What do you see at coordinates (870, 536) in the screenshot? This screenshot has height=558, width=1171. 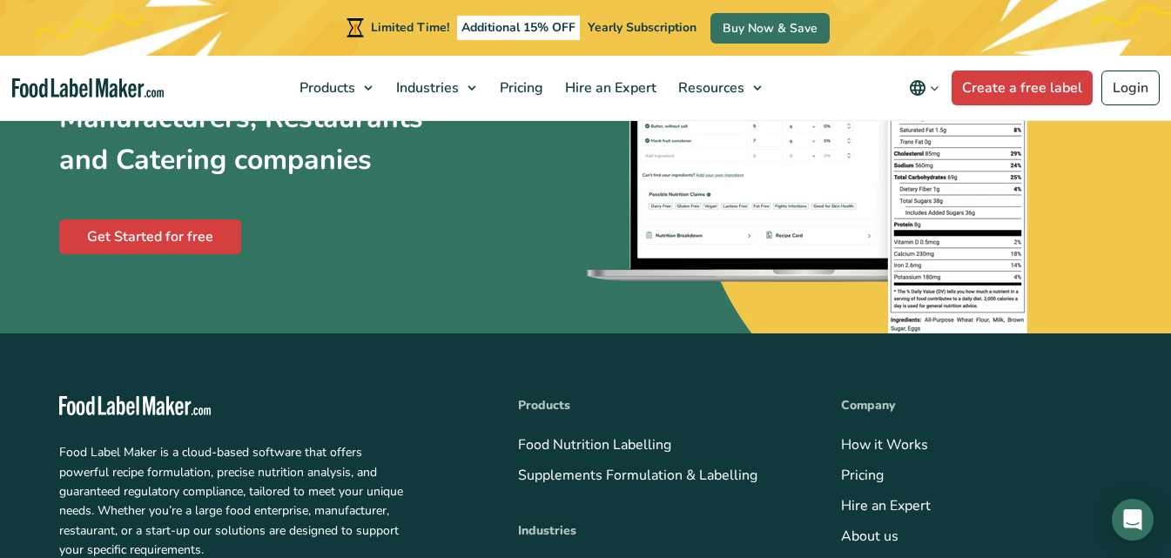 I see `a: About us` at bounding box center [870, 536].